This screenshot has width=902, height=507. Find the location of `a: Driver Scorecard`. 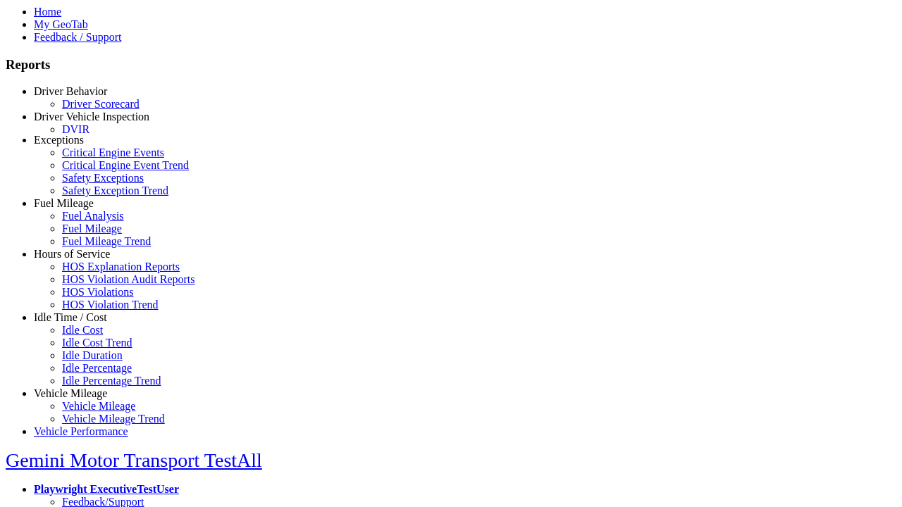

a: Driver Scorecard is located at coordinates (101, 104).